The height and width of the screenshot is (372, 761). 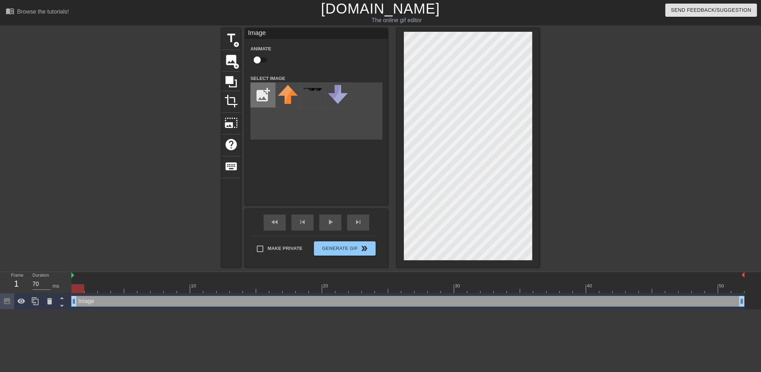 What do you see at coordinates (458, 286) in the screenshot?
I see `div: 30` at bounding box center [458, 286].